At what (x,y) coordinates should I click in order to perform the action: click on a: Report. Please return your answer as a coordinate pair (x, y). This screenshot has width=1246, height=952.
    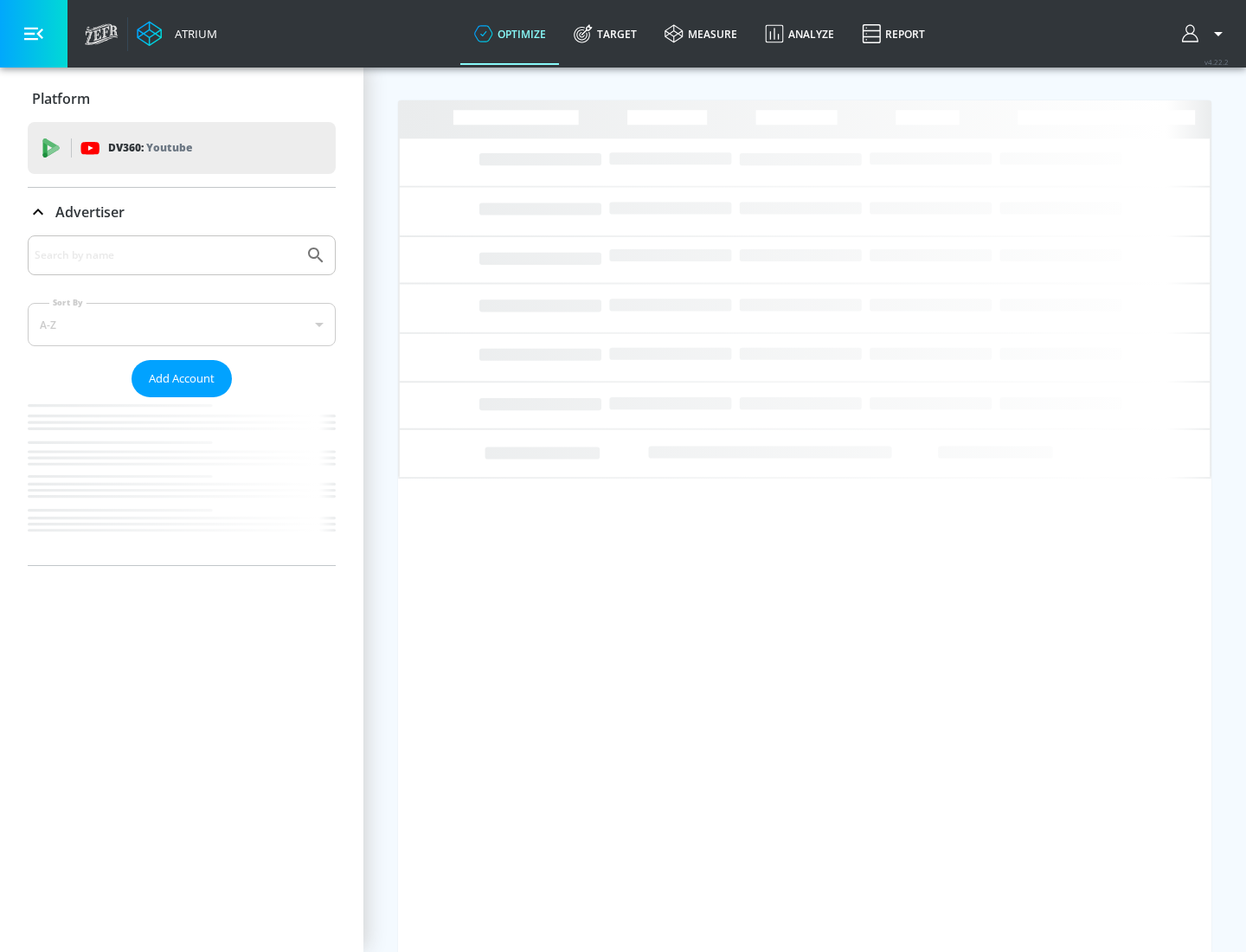
    Looking at the image, I should click on (893, 34).